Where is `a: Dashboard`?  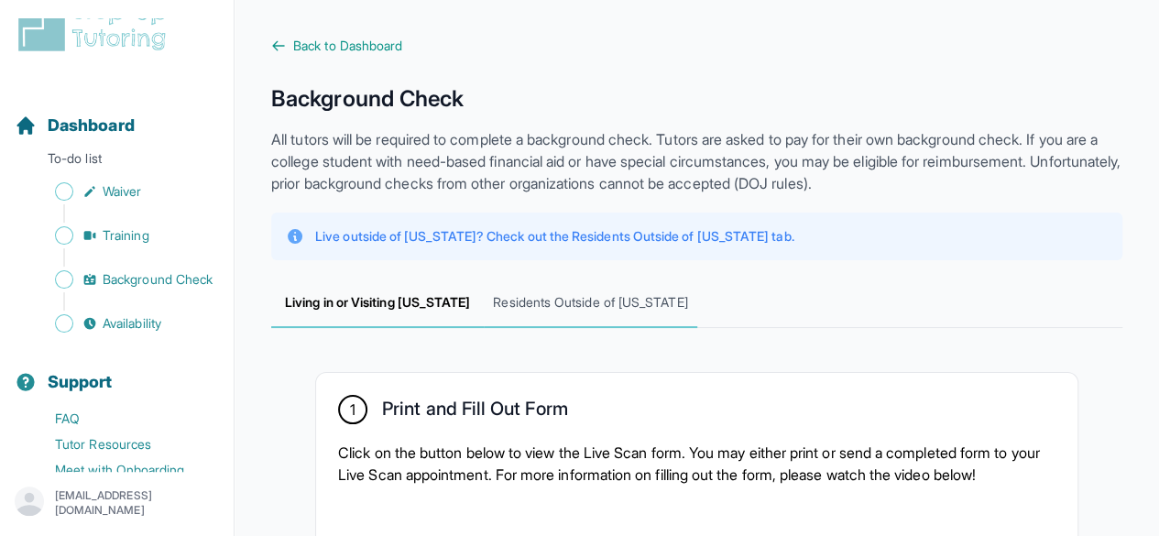
a: Dashboard is located at coordinates (74, 126).